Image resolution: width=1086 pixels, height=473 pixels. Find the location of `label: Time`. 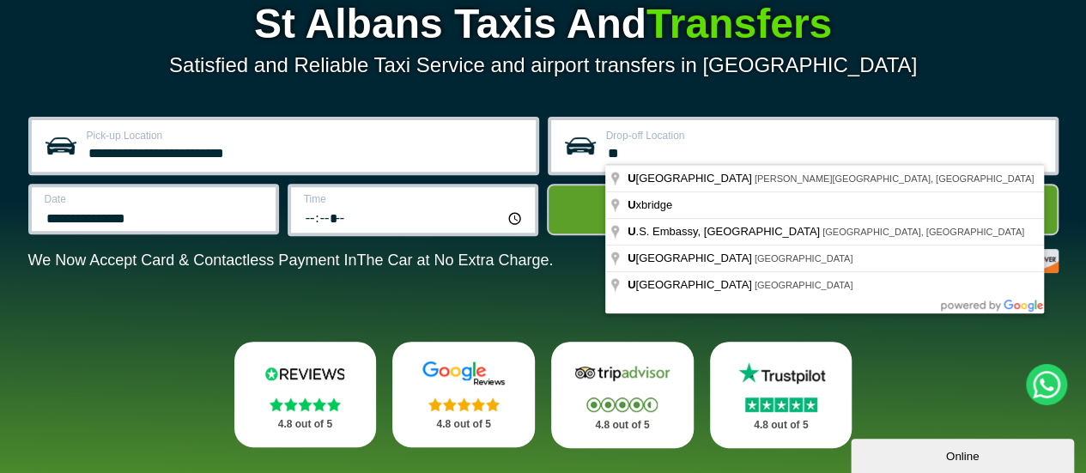

label: Time is located at coordinates (414, 199).